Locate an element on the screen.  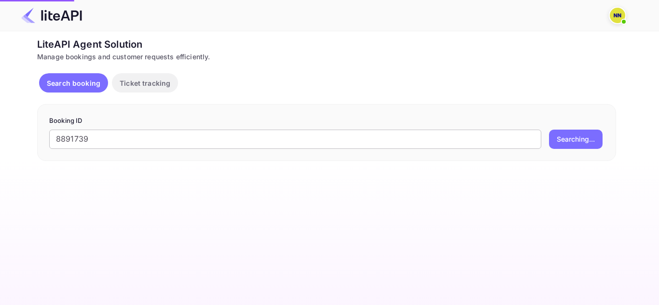
button: Searching... is located at coordinates (575, 139).